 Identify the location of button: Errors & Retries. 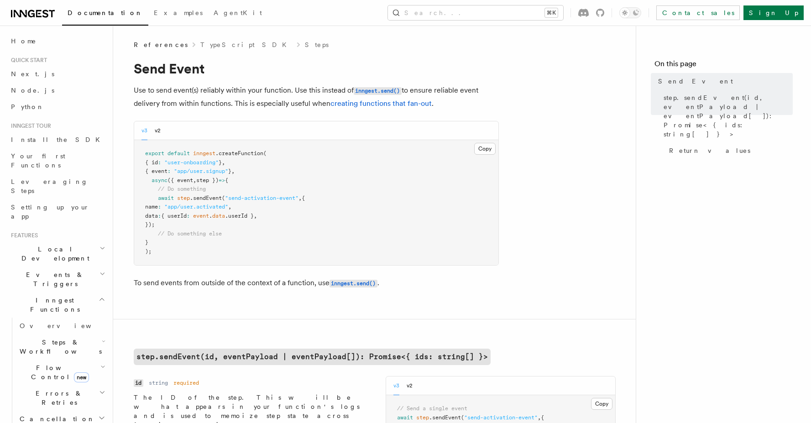
(62, 398).